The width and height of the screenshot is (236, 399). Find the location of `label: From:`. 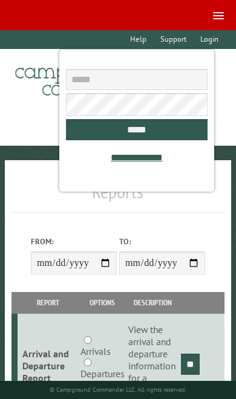

label: From: is located at coordinates (74, 241).